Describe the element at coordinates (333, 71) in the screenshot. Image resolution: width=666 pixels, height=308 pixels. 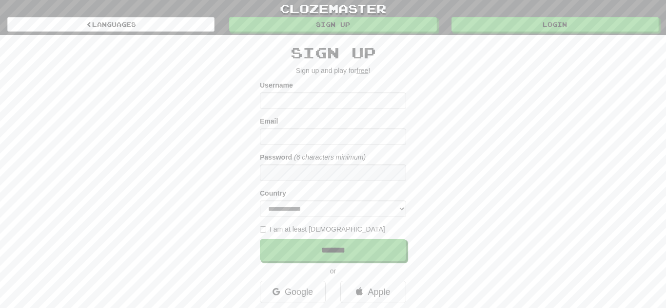
I see `p: Sign up and play for !` at that location.